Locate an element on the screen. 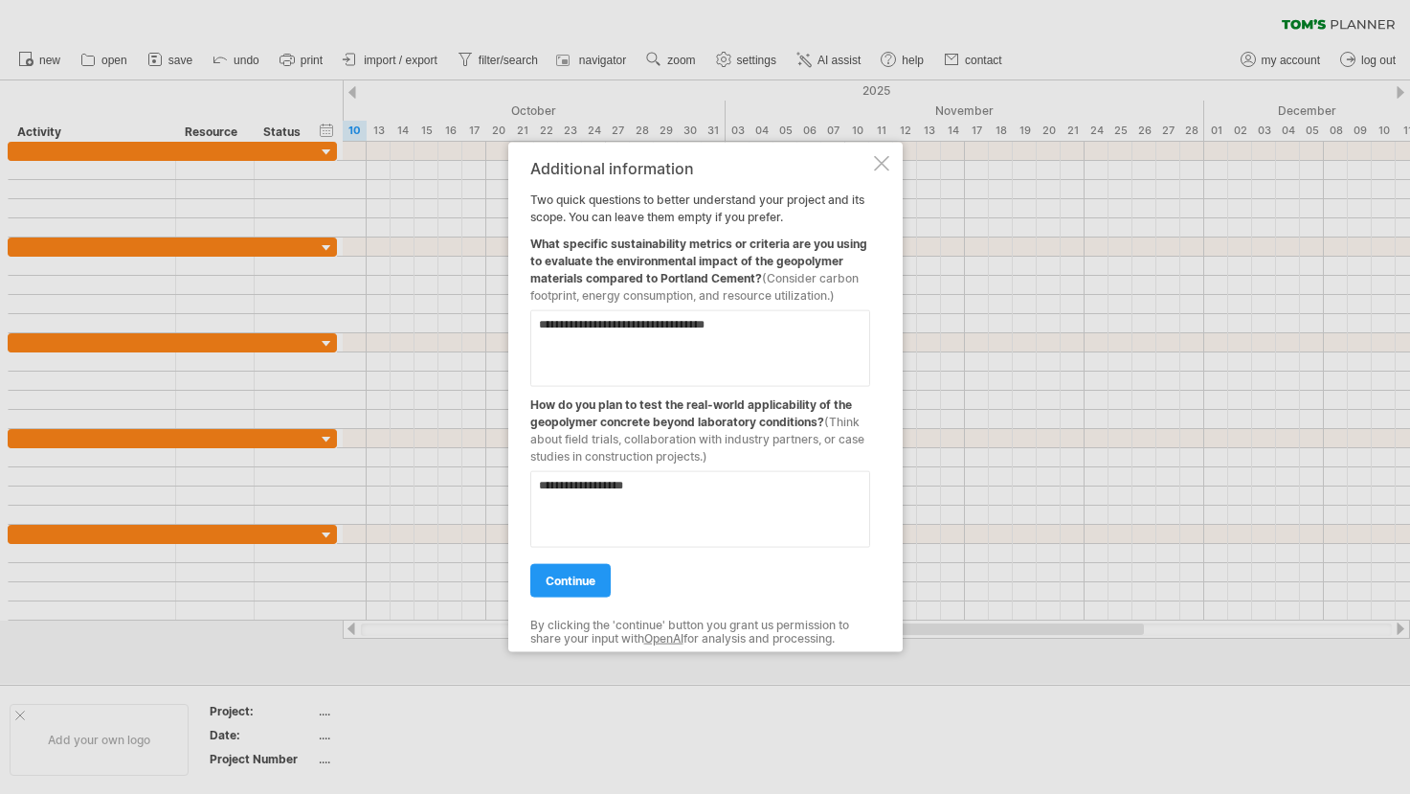 This screenshot has width=1410, height=794. span: continue is located at coordinates (571, 579).